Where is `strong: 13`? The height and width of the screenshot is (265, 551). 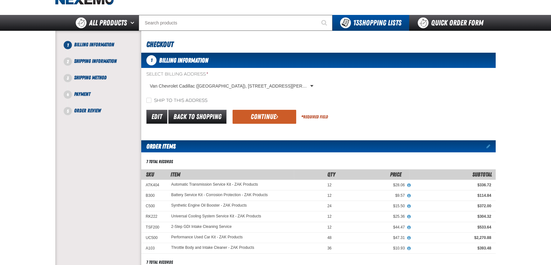
strong: 13 is located at coordinates (356, 23).